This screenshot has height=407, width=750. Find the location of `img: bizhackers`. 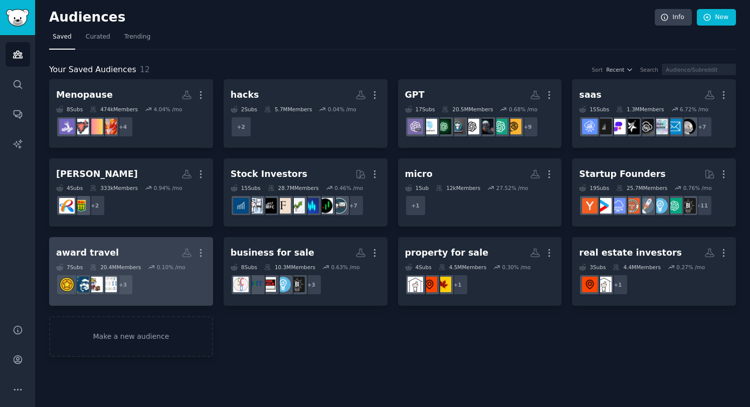

img: bizhackers is located at coordinates (457, 126).